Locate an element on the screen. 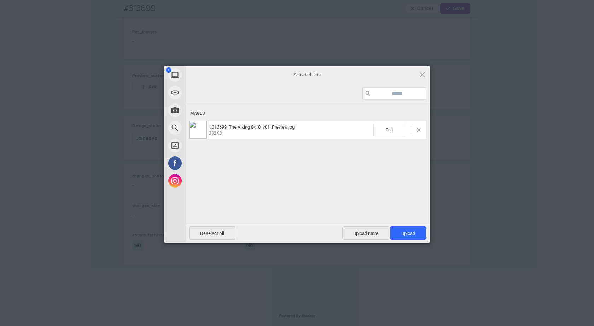  div: Images is located at coordinates (308, 114).